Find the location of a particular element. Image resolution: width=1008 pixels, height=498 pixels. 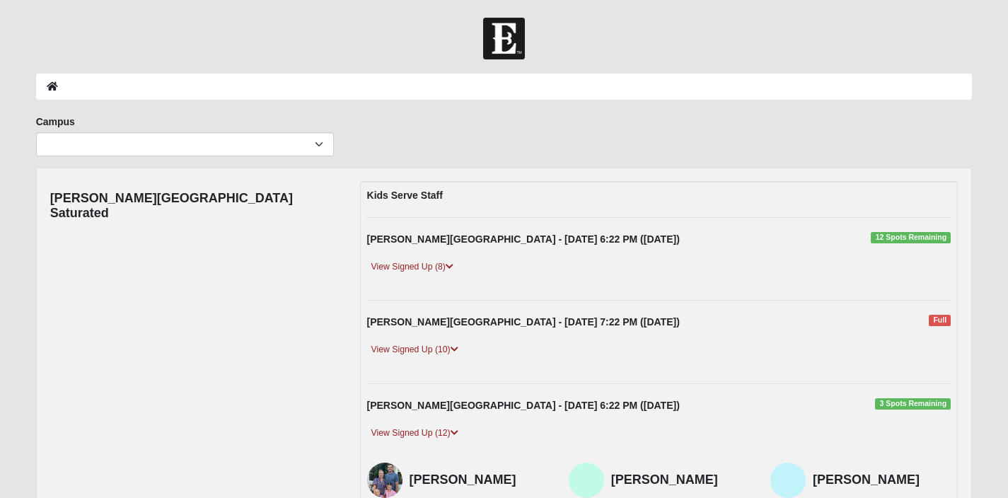

a: View Signed Up (8) is located at coordinates (413, 267).